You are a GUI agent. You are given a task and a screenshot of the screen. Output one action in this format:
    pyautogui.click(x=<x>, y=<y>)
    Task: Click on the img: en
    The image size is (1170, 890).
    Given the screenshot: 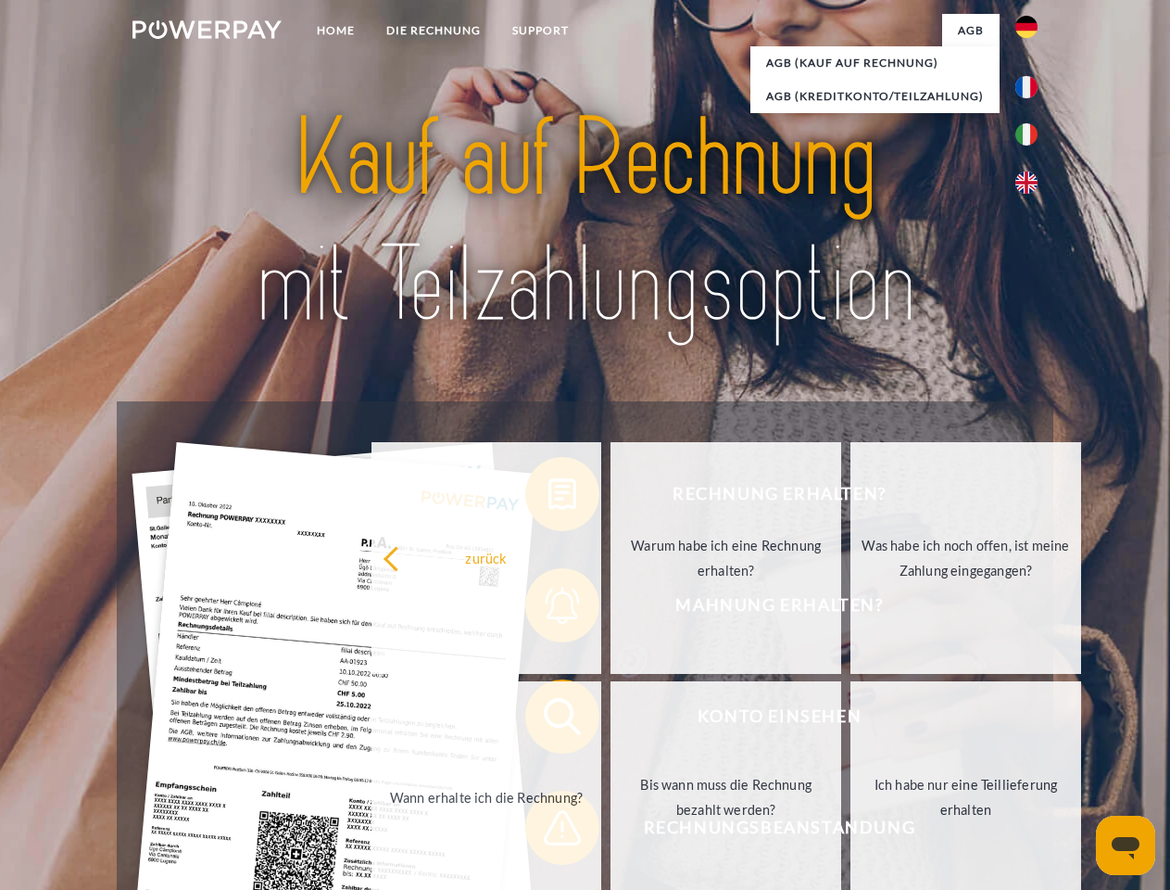 What is the action you would take?
    pyautogui.click(x=1027, y=183)
    